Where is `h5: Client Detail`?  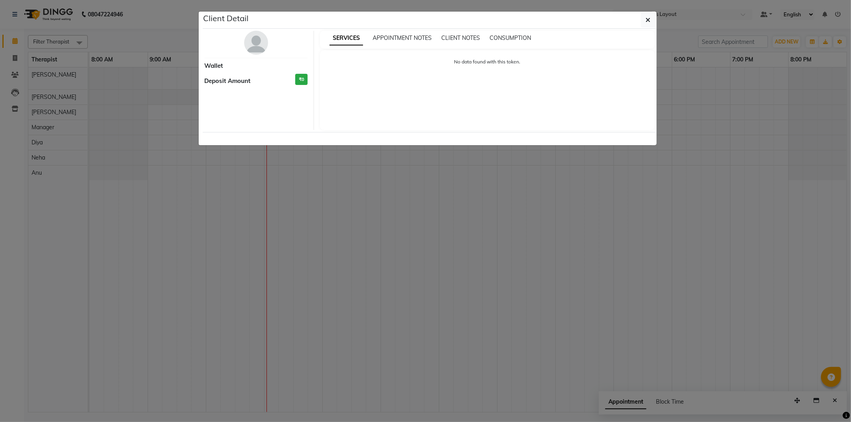
h5: Client Detail is located at coordinates (226, 18).